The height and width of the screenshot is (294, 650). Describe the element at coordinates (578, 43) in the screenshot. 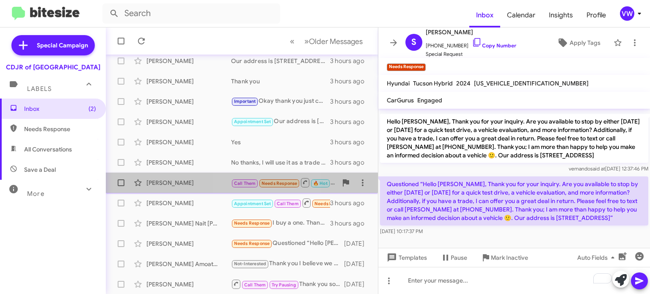

I see `button: Apply Tags` at that location.